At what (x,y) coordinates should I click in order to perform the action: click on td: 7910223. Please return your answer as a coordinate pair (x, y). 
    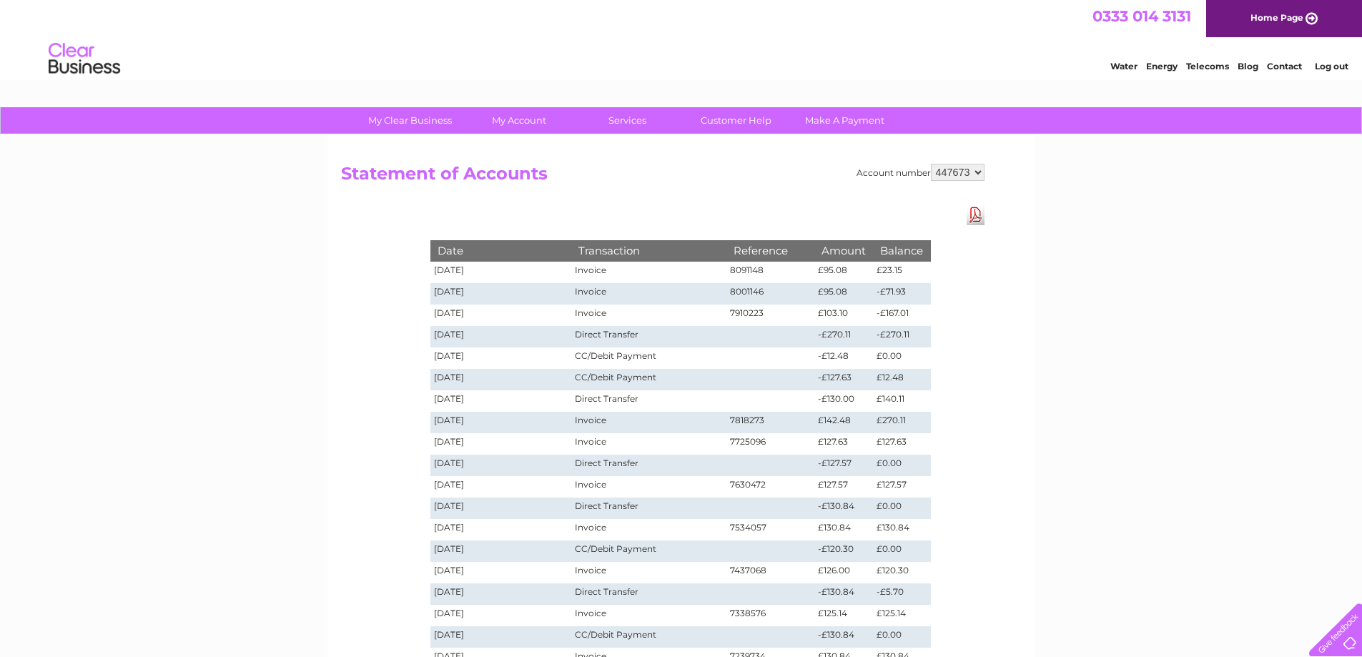
    Looking at the image, I should click on (771, 315).